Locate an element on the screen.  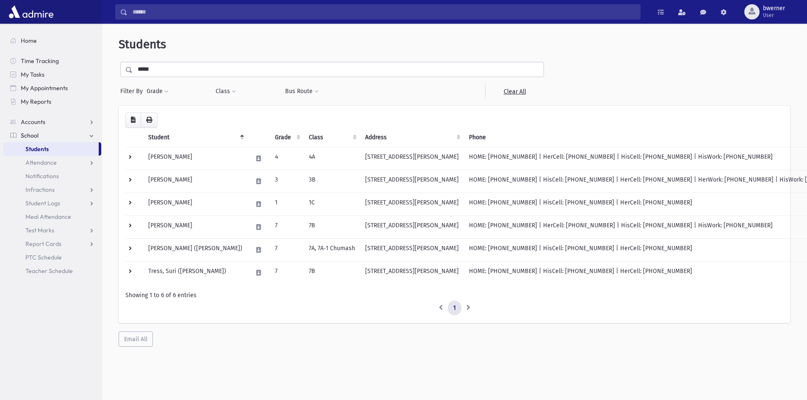
td: 3B is located at coordinates (332, 181).